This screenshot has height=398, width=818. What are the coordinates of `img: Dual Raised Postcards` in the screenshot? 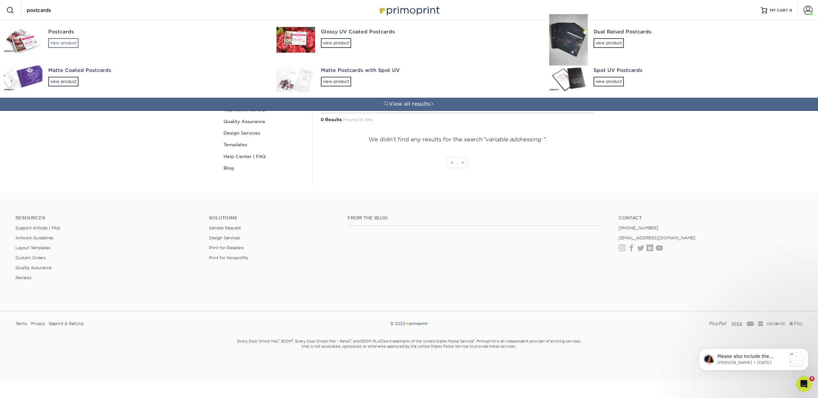 It's located at (568, 40).